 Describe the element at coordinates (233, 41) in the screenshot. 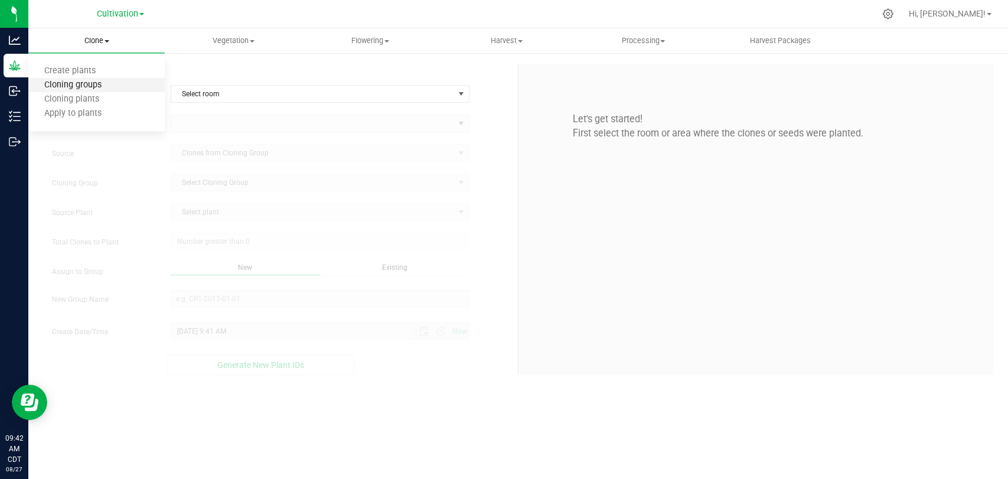

I see `span: Vegetation` at that location.